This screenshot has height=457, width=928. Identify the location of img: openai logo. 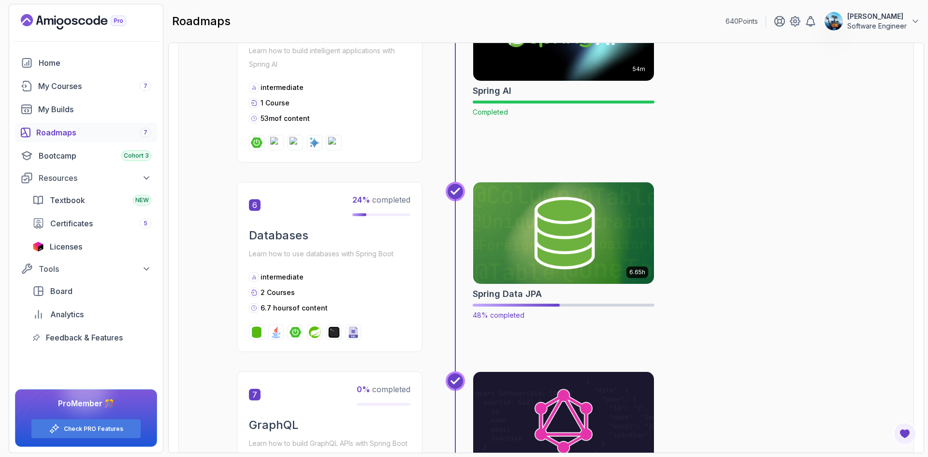
(334, 143).